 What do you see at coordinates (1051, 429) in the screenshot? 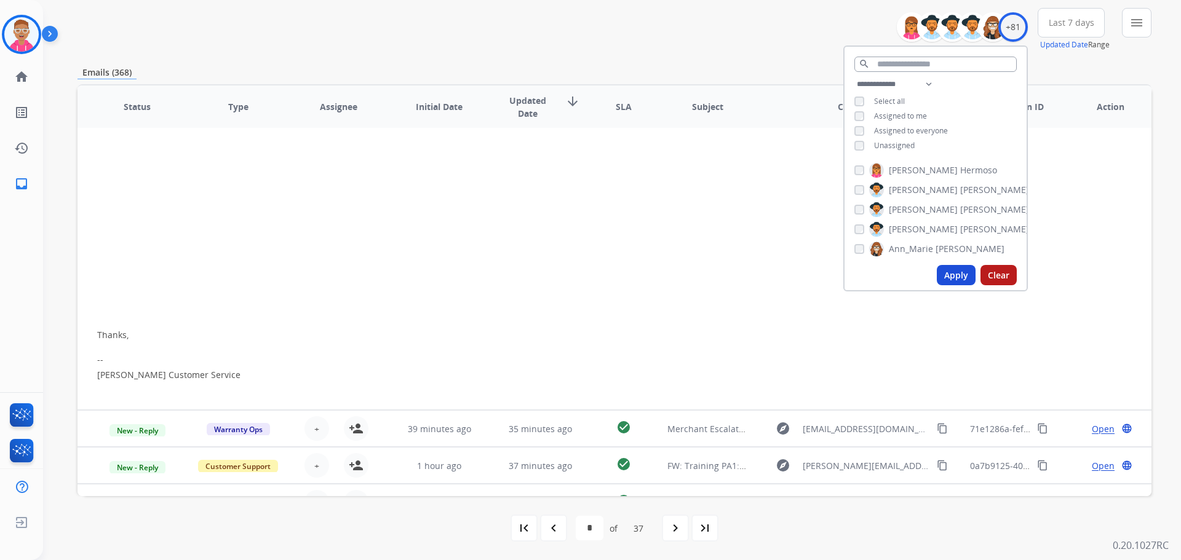
I see `span: 71e1286a-fef8-4a17-8ecf-d778e19fd9c4` at bounding box center [1051, 429].